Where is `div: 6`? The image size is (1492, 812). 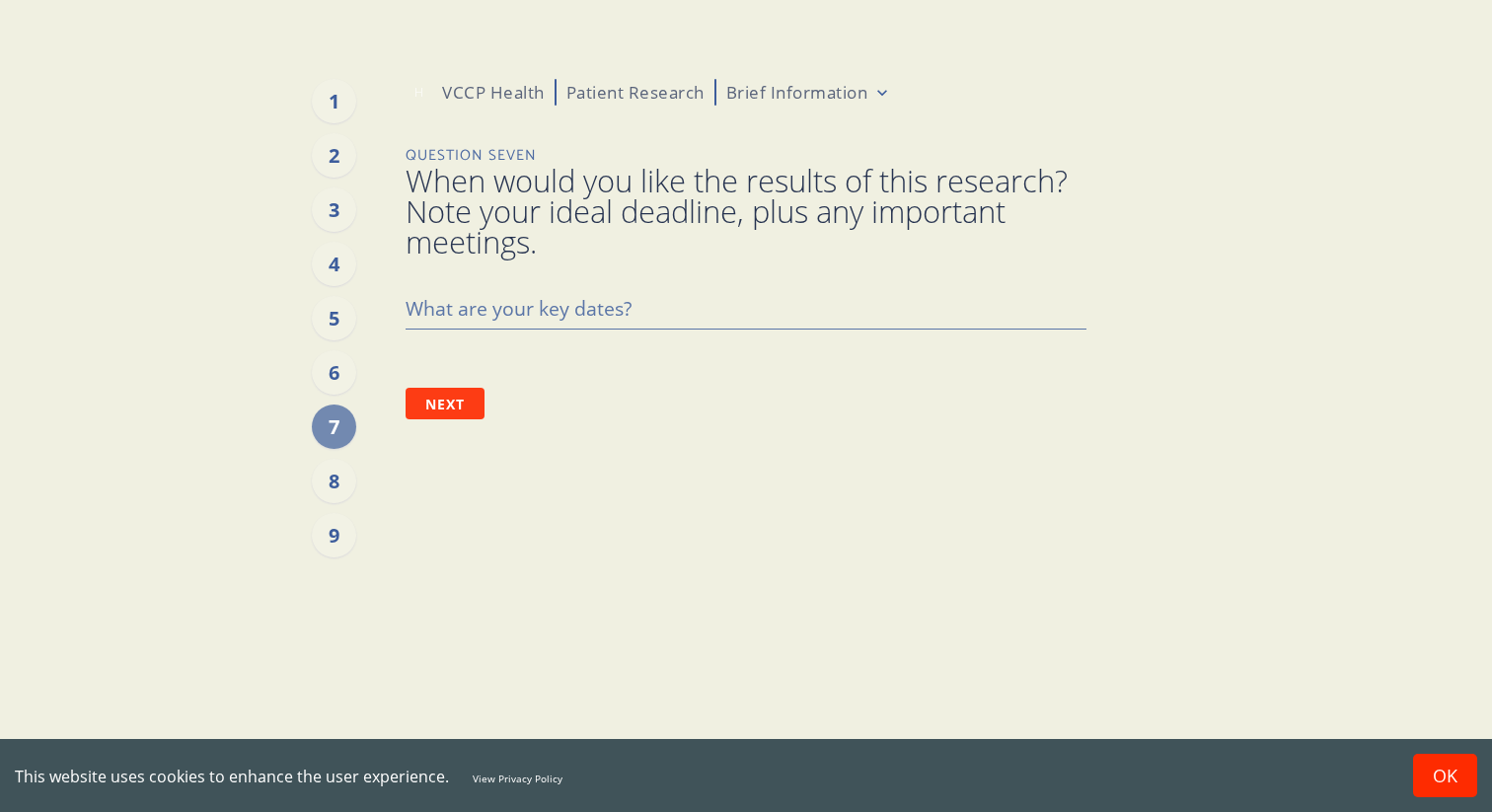
div: 6 is located at coordinates (334, 372).